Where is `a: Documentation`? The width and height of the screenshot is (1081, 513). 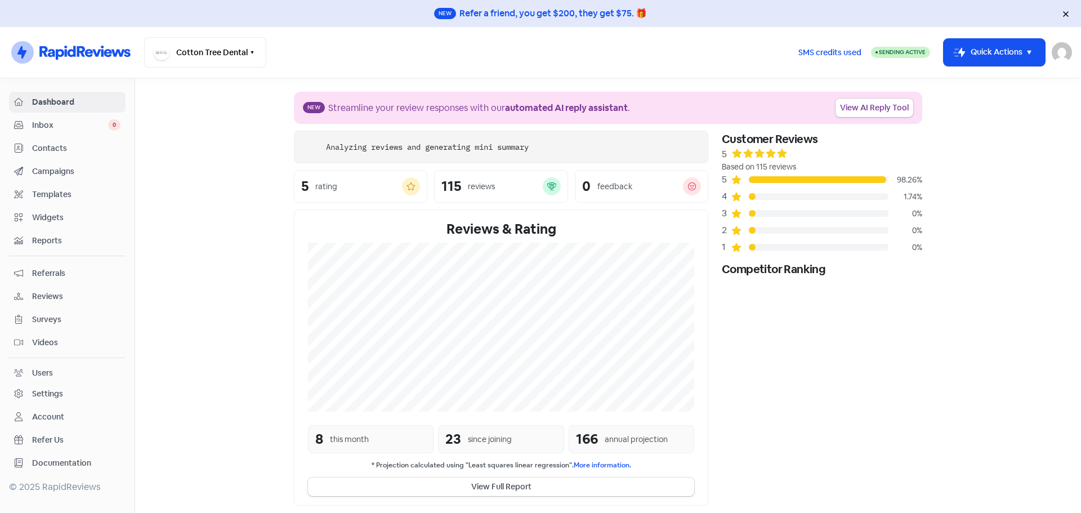 a: Documentation is located at coordinates (67, 463).